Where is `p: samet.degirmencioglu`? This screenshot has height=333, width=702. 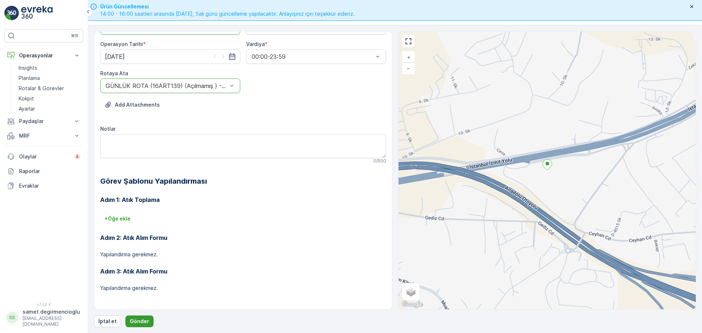 p: samet.degirmencioglu is located at coordinates (51, 312).